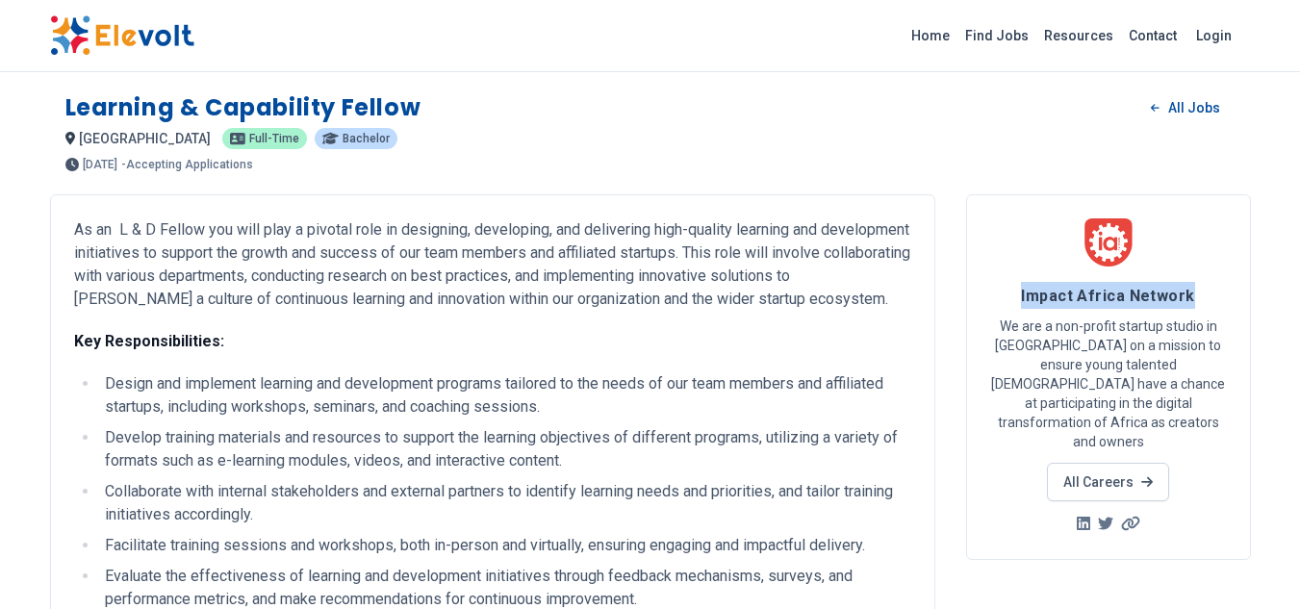  I want to click on span: Impact Africa Network, so click(1108, 295).